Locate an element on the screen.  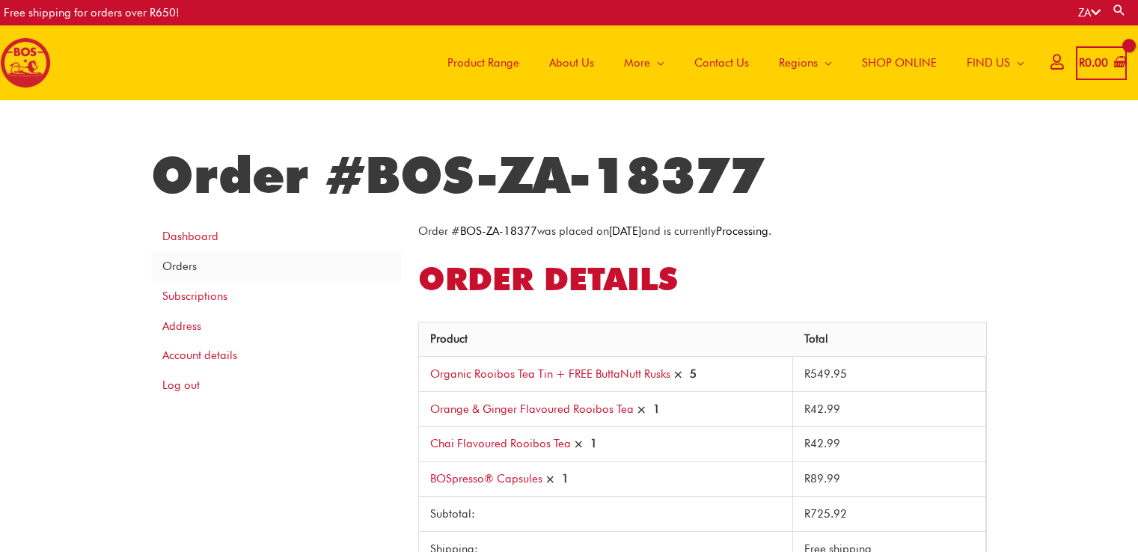
nav: Account pages is located at coordinates (276, 311).